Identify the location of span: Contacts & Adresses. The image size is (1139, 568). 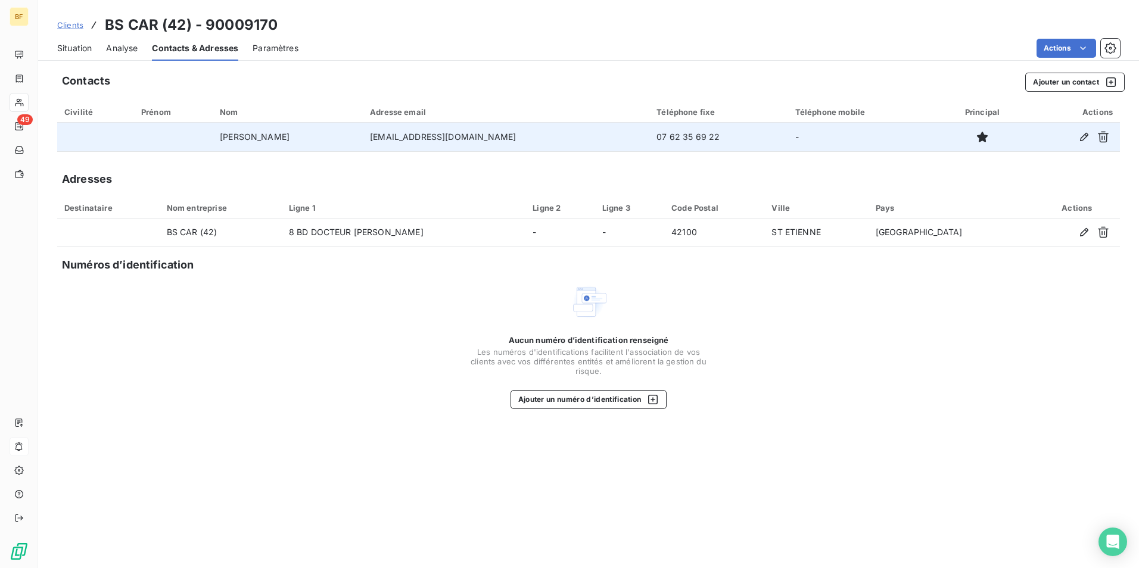
(195, 48).